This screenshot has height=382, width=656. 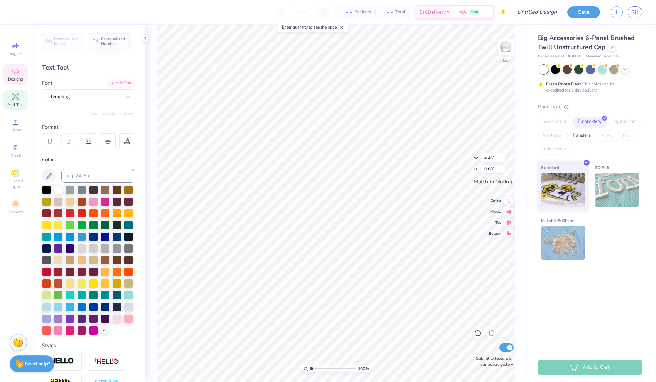 I want to click on img: Back, so click(x=506, y=47).